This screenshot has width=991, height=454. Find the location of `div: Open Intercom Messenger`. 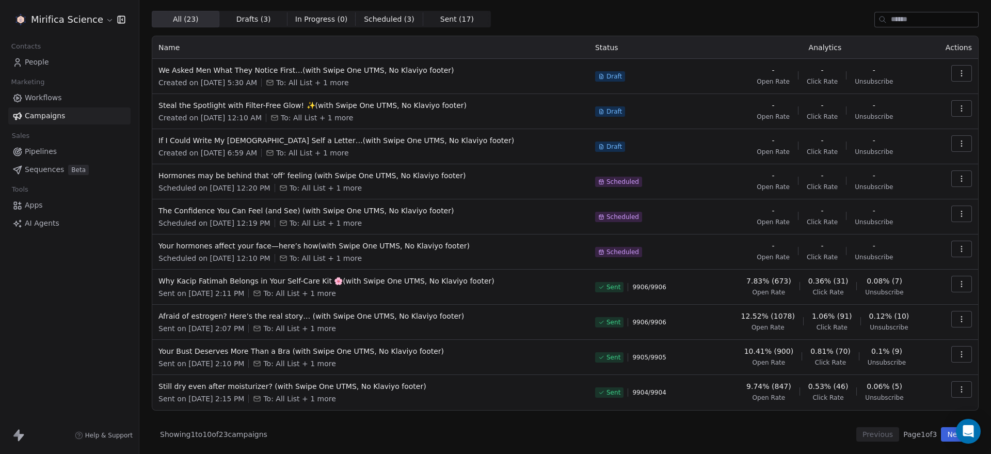

div: Open Intercom Messenger is located at coordinates (968, 431).